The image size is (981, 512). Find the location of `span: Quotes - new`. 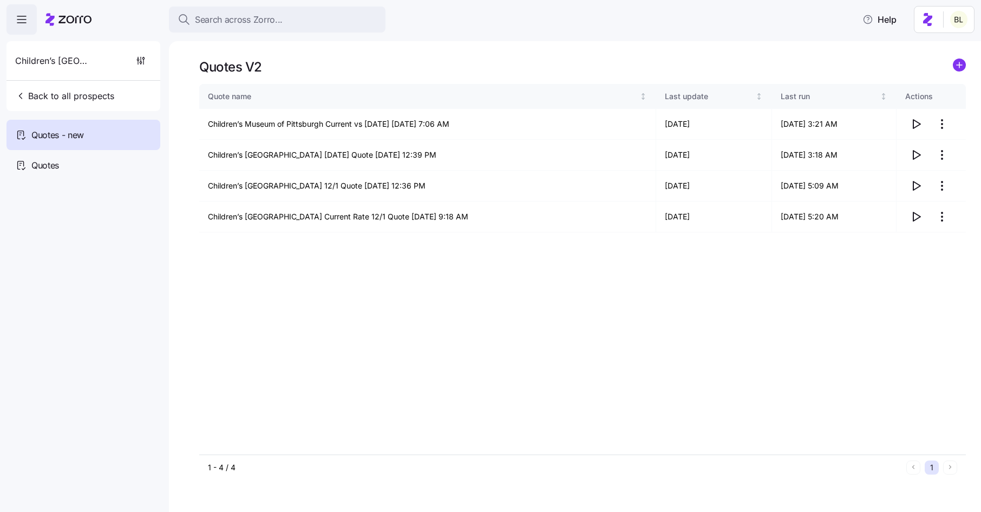

span: Quotes - new is located at coordinates (57, 135).